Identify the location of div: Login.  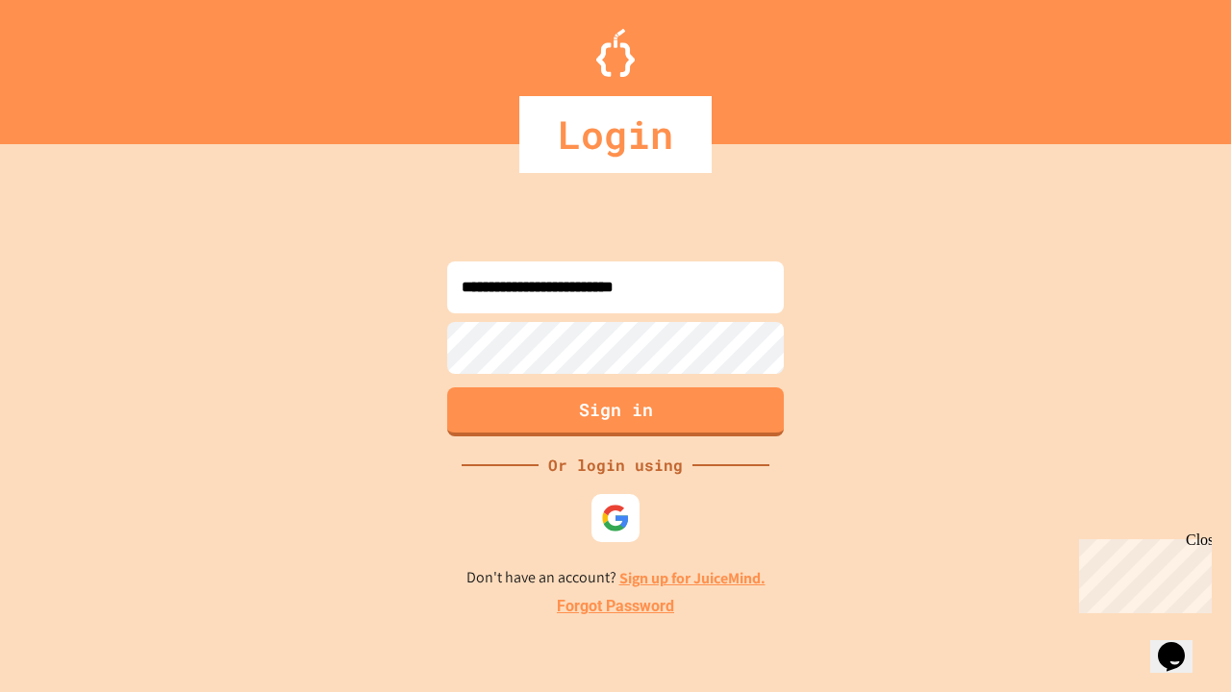
(615, 135).